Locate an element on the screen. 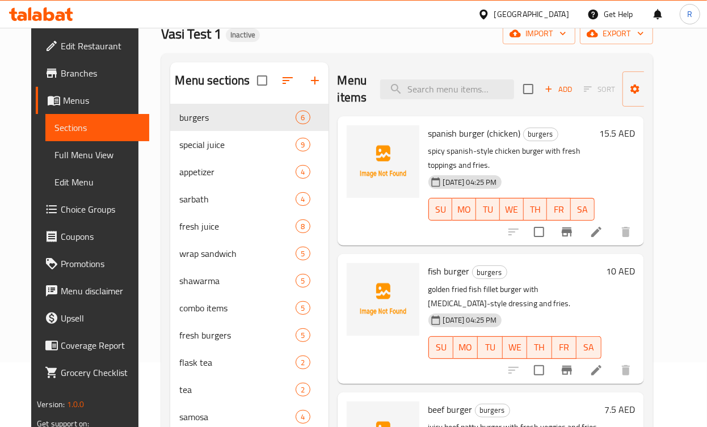 The height and width of the screenshot is (427, 707). span: import is located at coordinates (539, 33).